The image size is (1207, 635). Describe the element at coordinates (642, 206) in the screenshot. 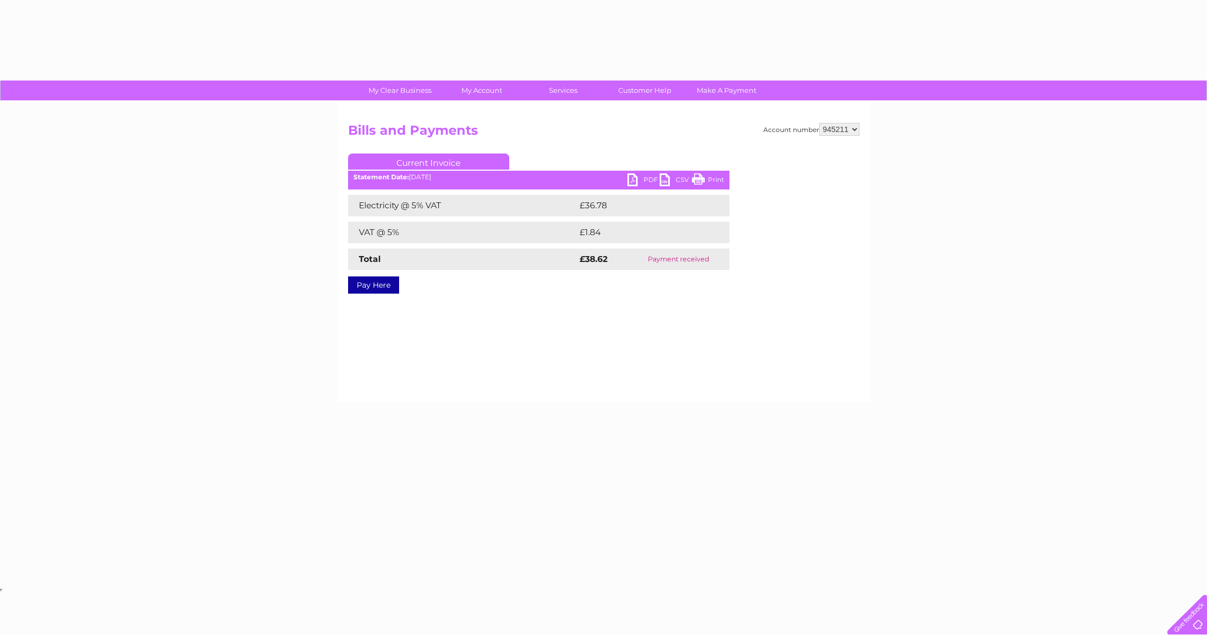

I see `td: £36.78` at that location.